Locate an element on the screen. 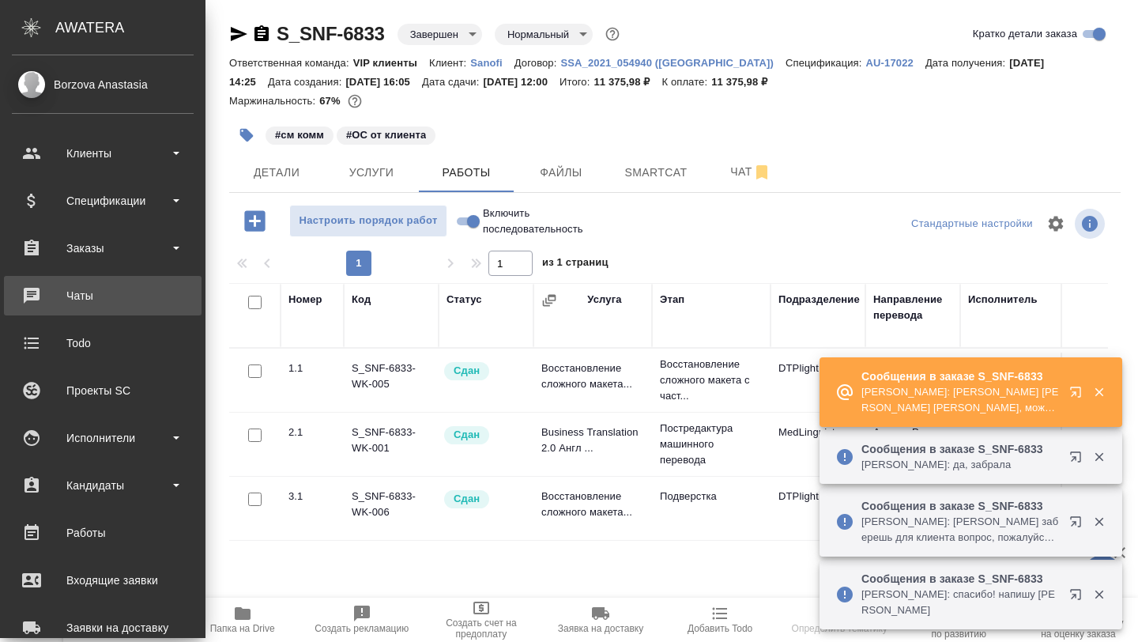 The height and width of the screenshot is (642, 1138). button: Создать рекламацию is located at coordinates (361, 620).